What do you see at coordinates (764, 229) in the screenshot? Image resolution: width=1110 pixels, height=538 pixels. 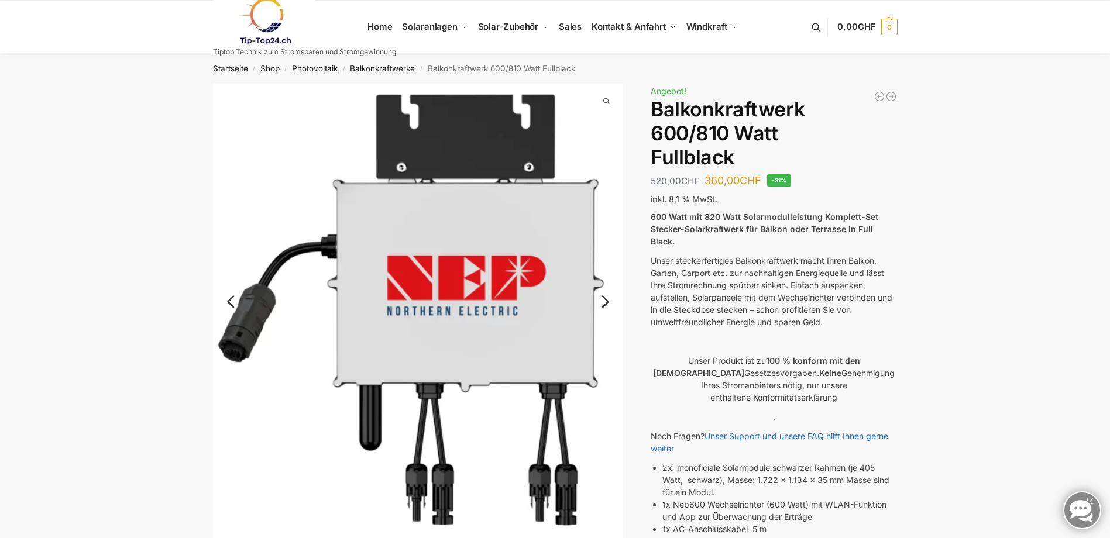 I see `strong: 600 Watt mit 820 Watt Solarmodulleistung Komplett-Set Stecker-Solarkraftwerk für Balkon oder Terr...` at bounding box center [764, 229].